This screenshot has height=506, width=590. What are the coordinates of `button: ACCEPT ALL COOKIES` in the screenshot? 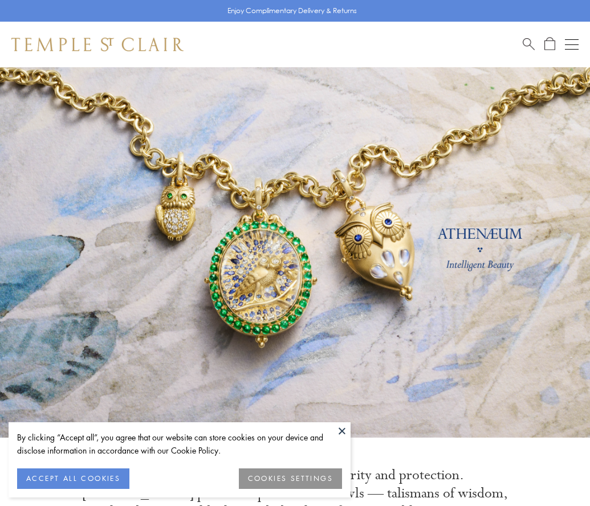 It's located at (73, 479).